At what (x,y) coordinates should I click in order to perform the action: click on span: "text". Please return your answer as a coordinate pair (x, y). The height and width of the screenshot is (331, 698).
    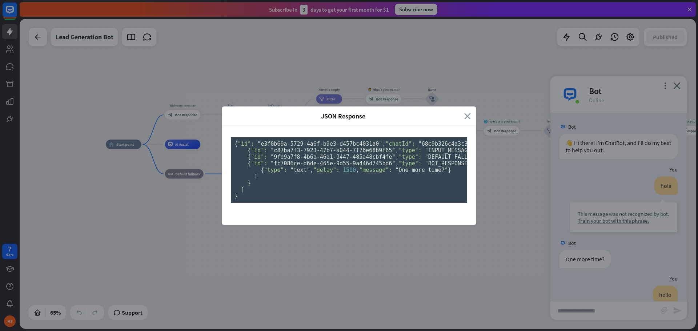
    Looking at the image, I should click on (300, 170).